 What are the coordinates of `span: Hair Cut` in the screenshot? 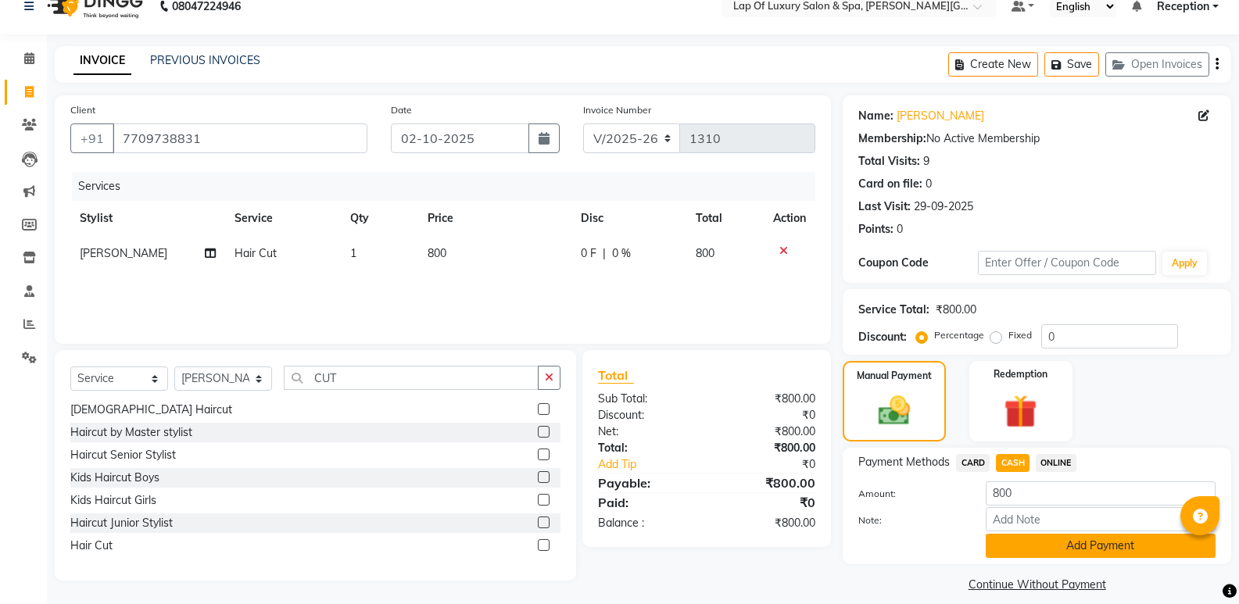 It's located at (256, 253).